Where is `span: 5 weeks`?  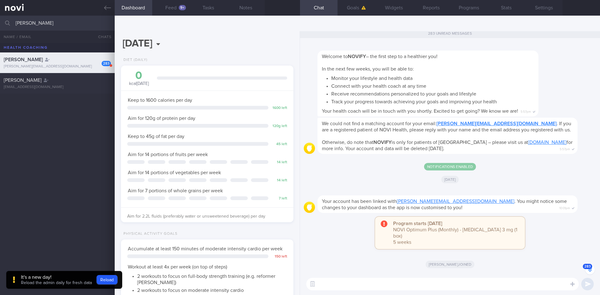
span: 5 weeks is located at coordinates (402, 243).